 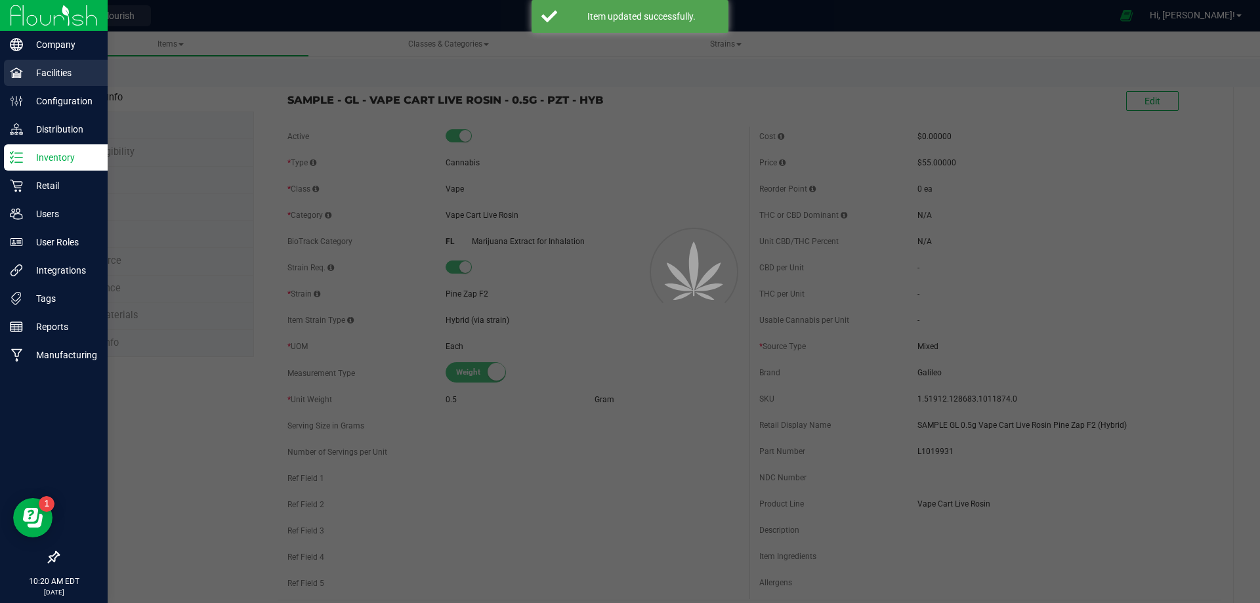 What do you see at coordinates (62, 45) in the screenshot?
I see `p: Company` at bounding box center [62, 45].